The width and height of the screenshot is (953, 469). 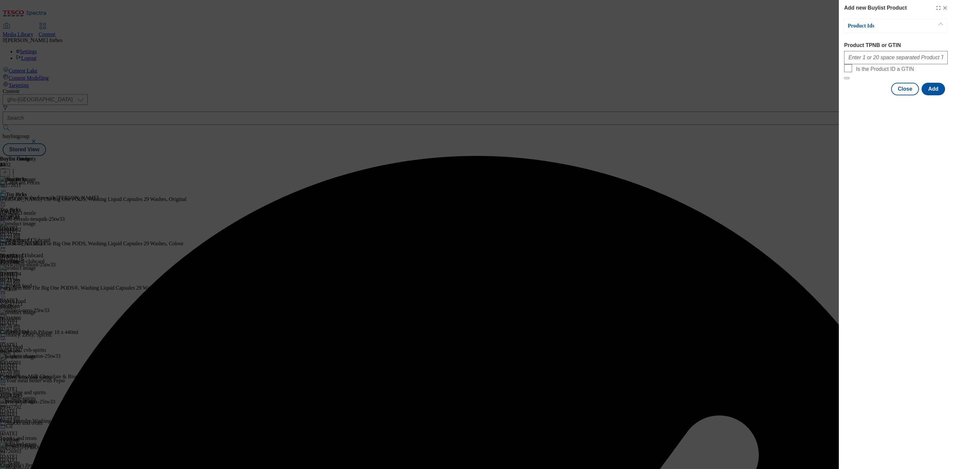 What do you see at coordinates (933, 89) in the screenshot?
I see `button: Add` at bounding box center [933, 89].